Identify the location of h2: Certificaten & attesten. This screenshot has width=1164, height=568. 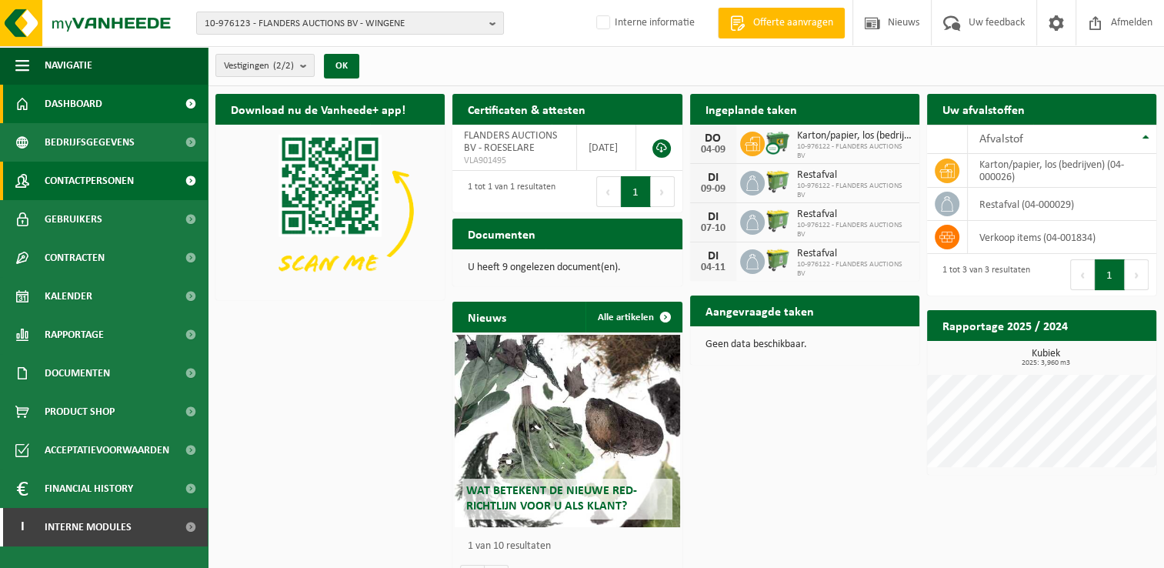
(526, 108).